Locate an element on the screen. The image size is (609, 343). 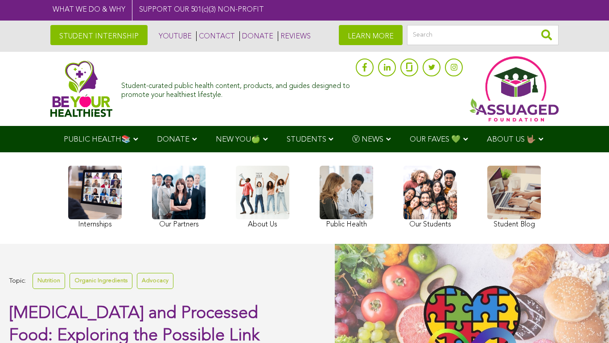
a: REVIEWS is located at coordinates (294, 36).